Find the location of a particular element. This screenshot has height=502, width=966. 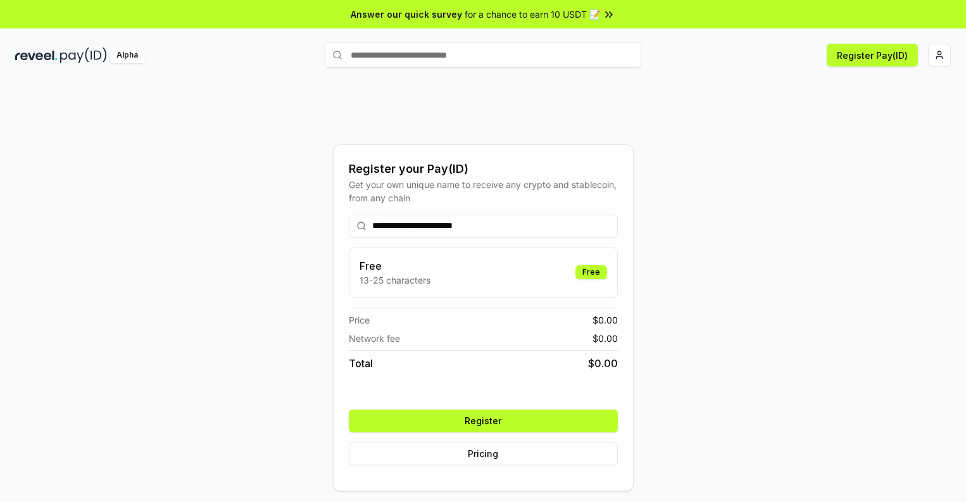

span: Network fee is located at coordinates (374, 338).